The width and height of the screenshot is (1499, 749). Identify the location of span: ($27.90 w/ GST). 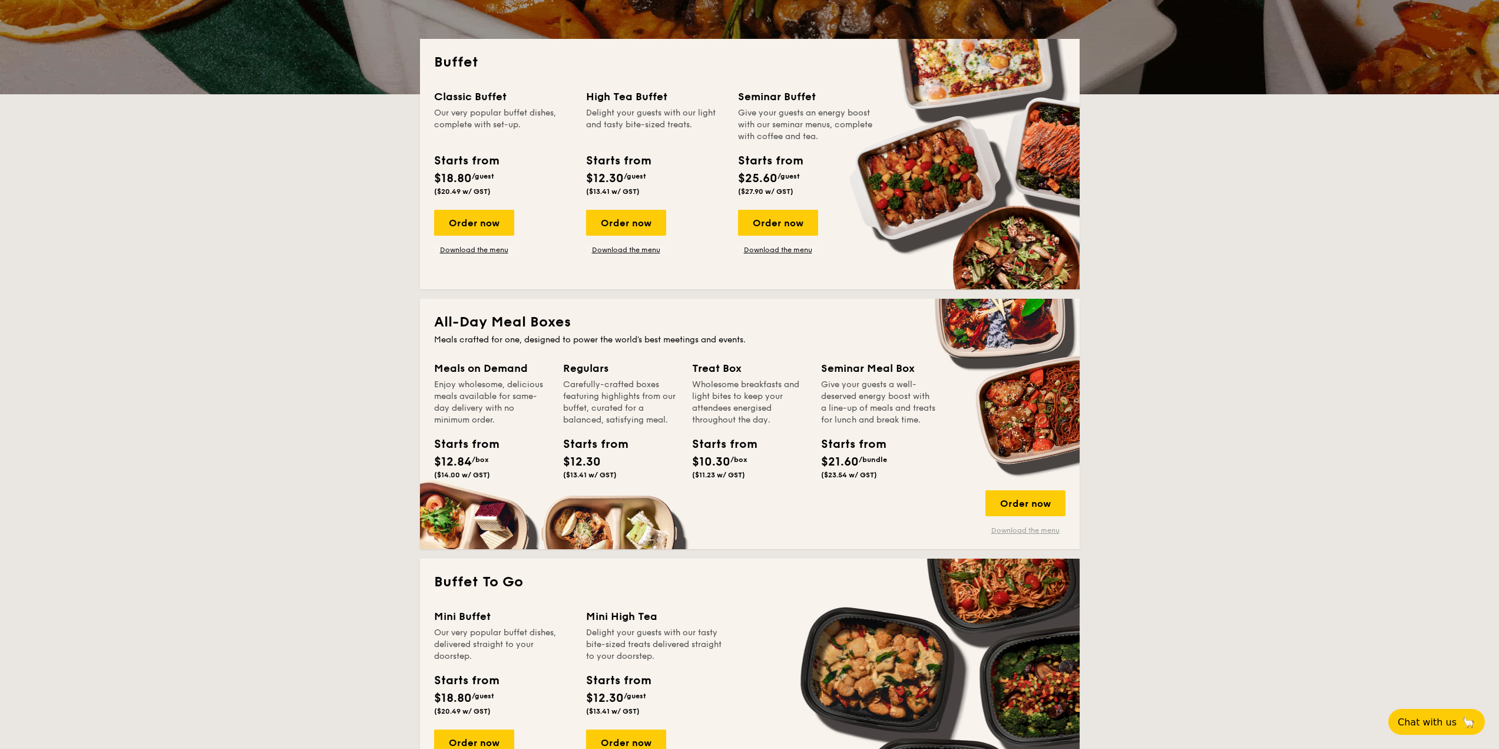
(766, 191).